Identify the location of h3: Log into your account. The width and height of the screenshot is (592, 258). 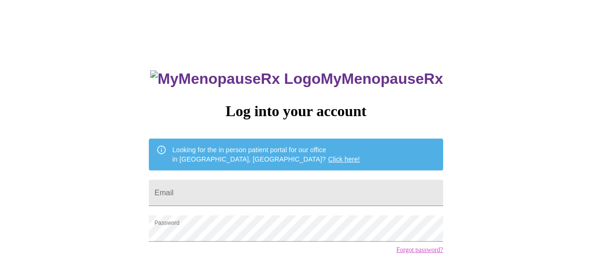
(296, 111).